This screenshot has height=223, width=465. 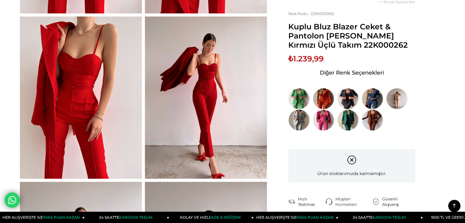 What do you see at coordinates (348, 120) in the screenshot?
I see `img: Kuplu Bluz Blazer Ceket & Pantolon Adelisa Kadın Zümrüt Üçlü Takım 22K000262` at bounding box center [348, 120].